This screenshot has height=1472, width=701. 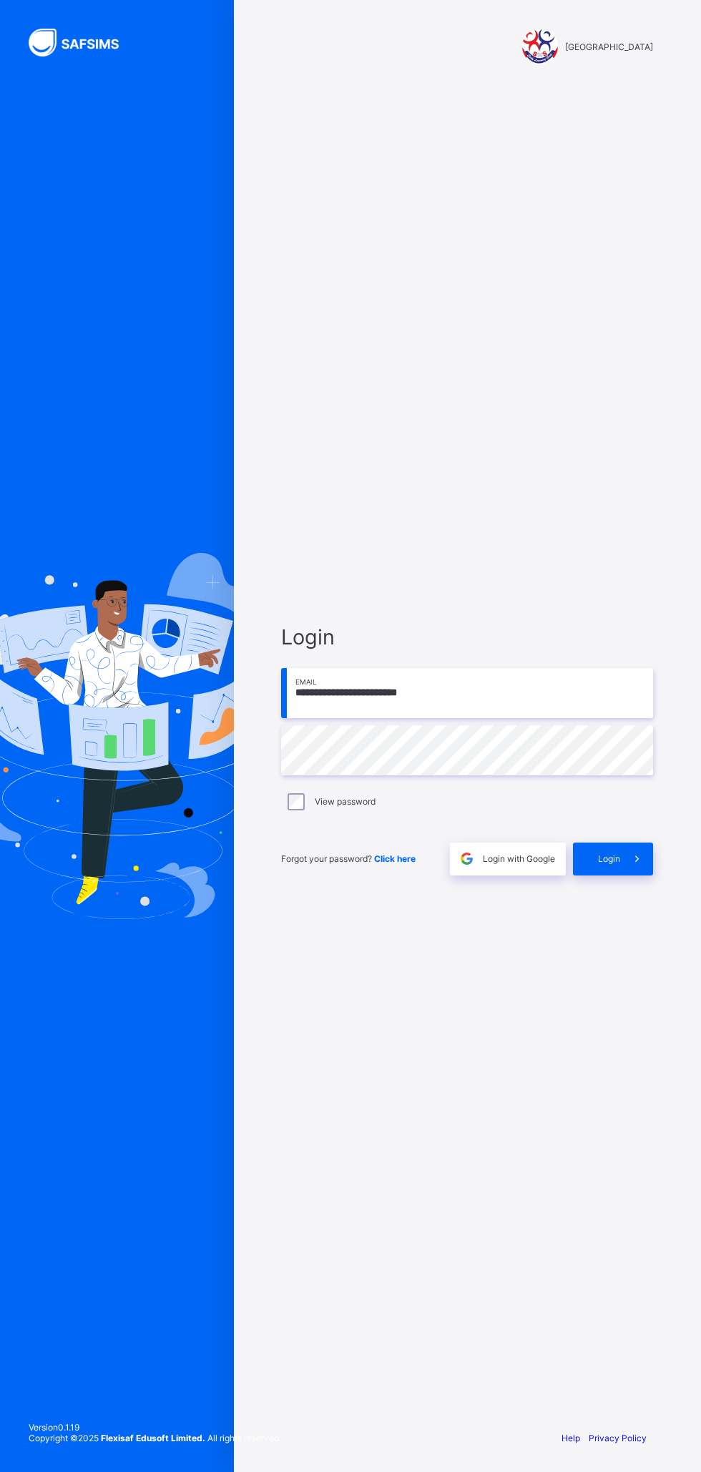 What do you see at coordinates (395, 858) in the screenshot?
I see `span: Click here` at bounding box center [395, 858].